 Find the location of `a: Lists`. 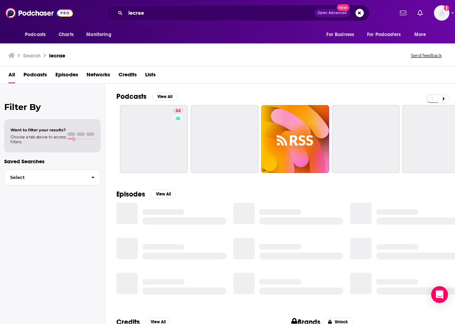

a: Lists is located at coordinates (150, 76).